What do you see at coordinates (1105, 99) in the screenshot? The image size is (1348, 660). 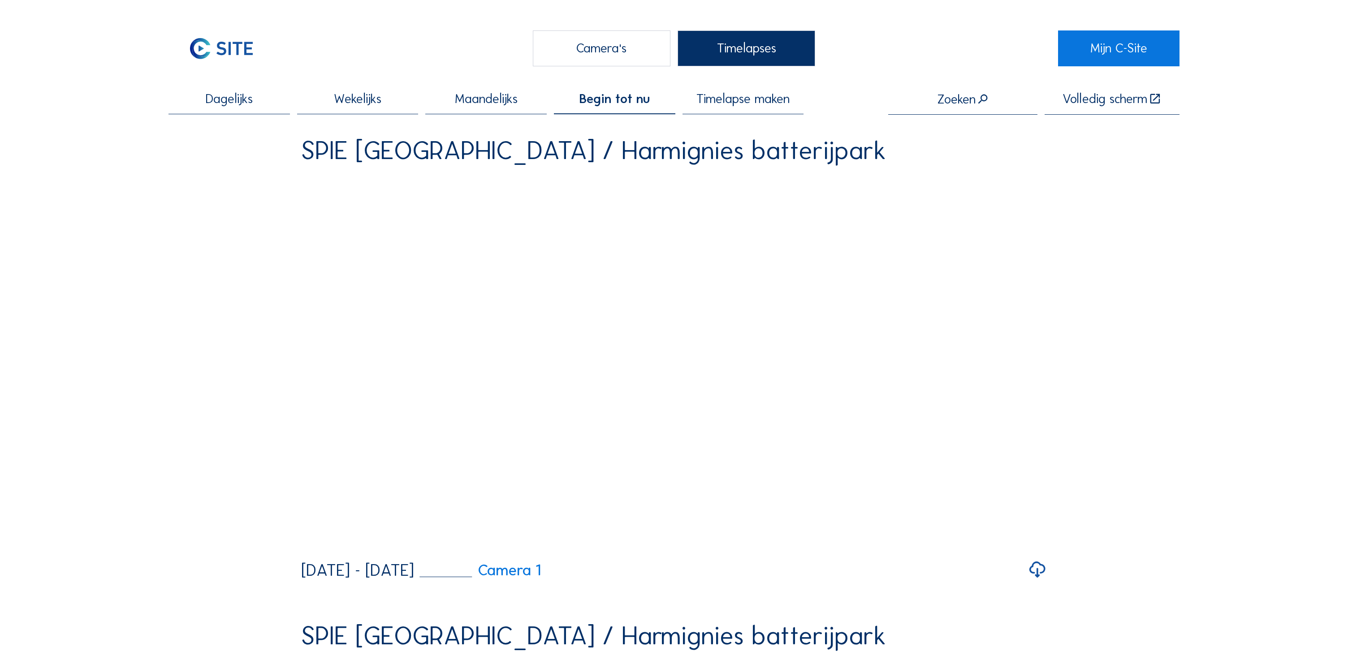 I see `div: Volledig scherm` at bounding box center [1105, 99].